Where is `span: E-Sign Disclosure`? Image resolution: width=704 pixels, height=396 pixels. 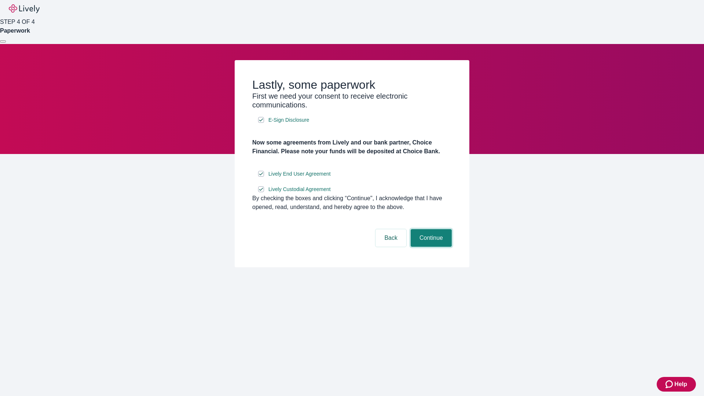
span: E-Sign Disclosure is located at coordinates (288, 120).